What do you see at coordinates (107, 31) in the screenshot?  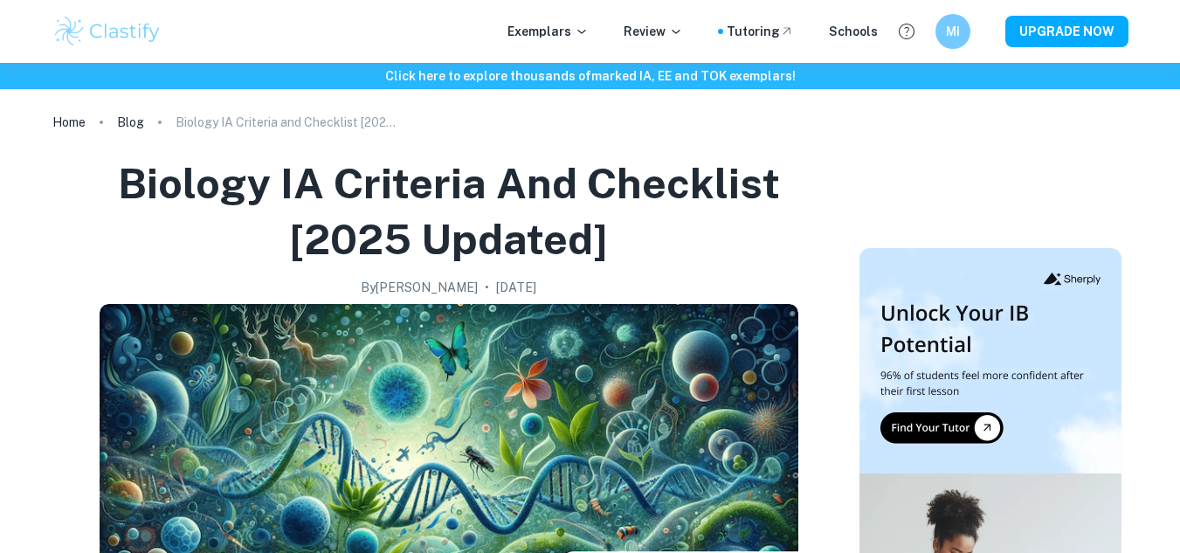 I see `img: Clastify logo` at bounding box center [107, 31].